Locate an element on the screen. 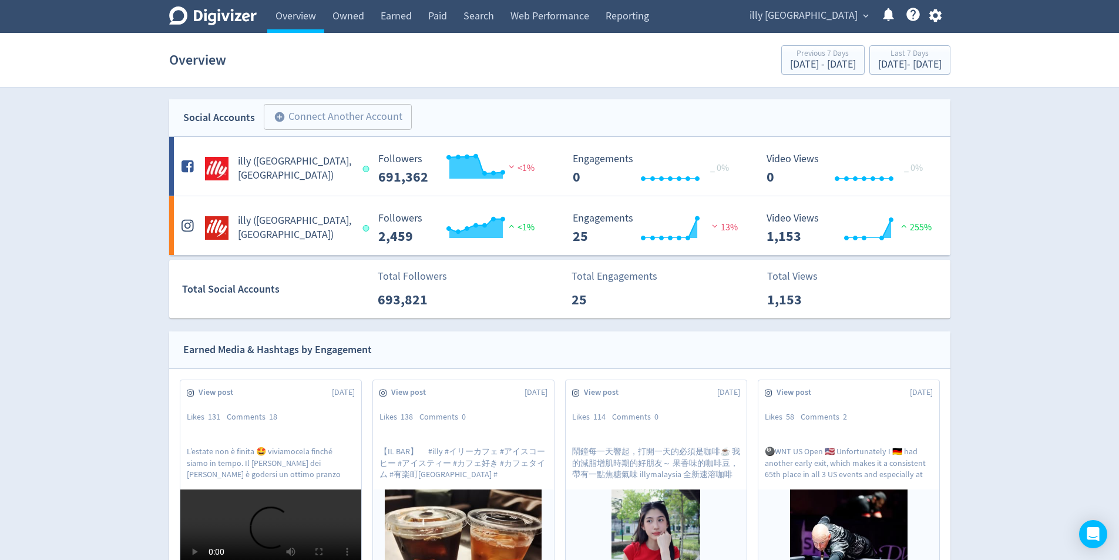 This screenshot has width=1119, height=560. span: 138 is located at coordinates (407, 417).